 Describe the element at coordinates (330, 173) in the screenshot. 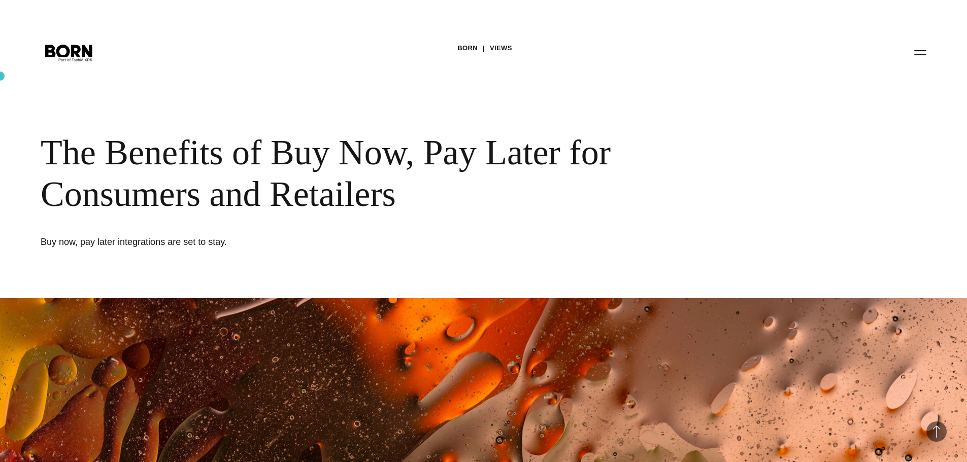

I see `div: The Benefits of Buy Now, Pay Later for Consumers and Retailers` at that location.